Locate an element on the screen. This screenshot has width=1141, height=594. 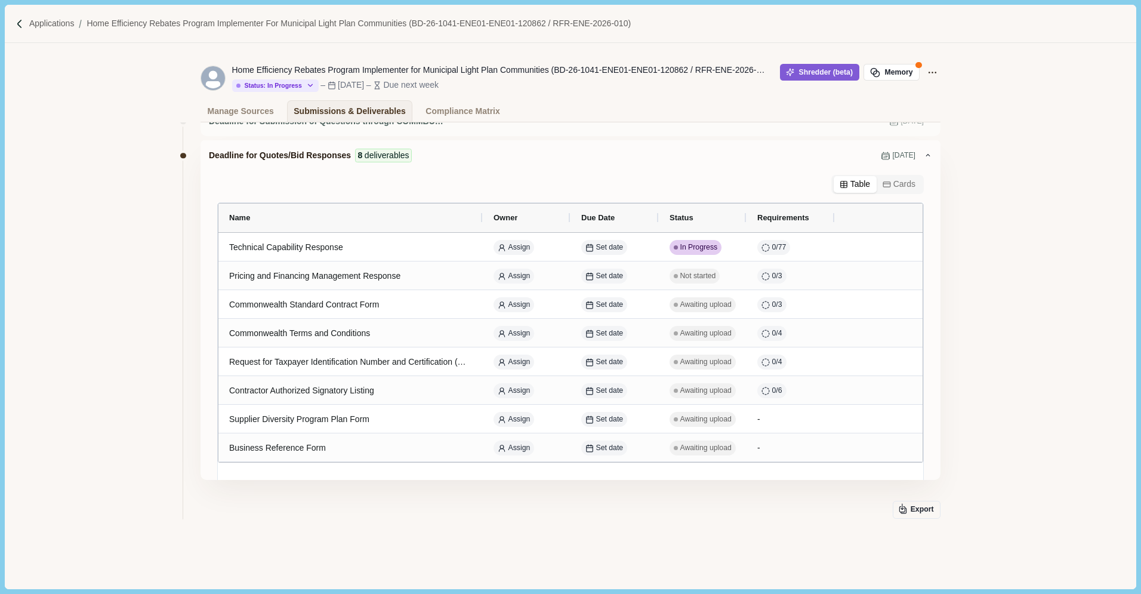
a: Home Efficiency Rebates Program Implementer for Municipal Light Plan Communities (BD-26-1041-ENE0... is located at coordinates (359, 23).